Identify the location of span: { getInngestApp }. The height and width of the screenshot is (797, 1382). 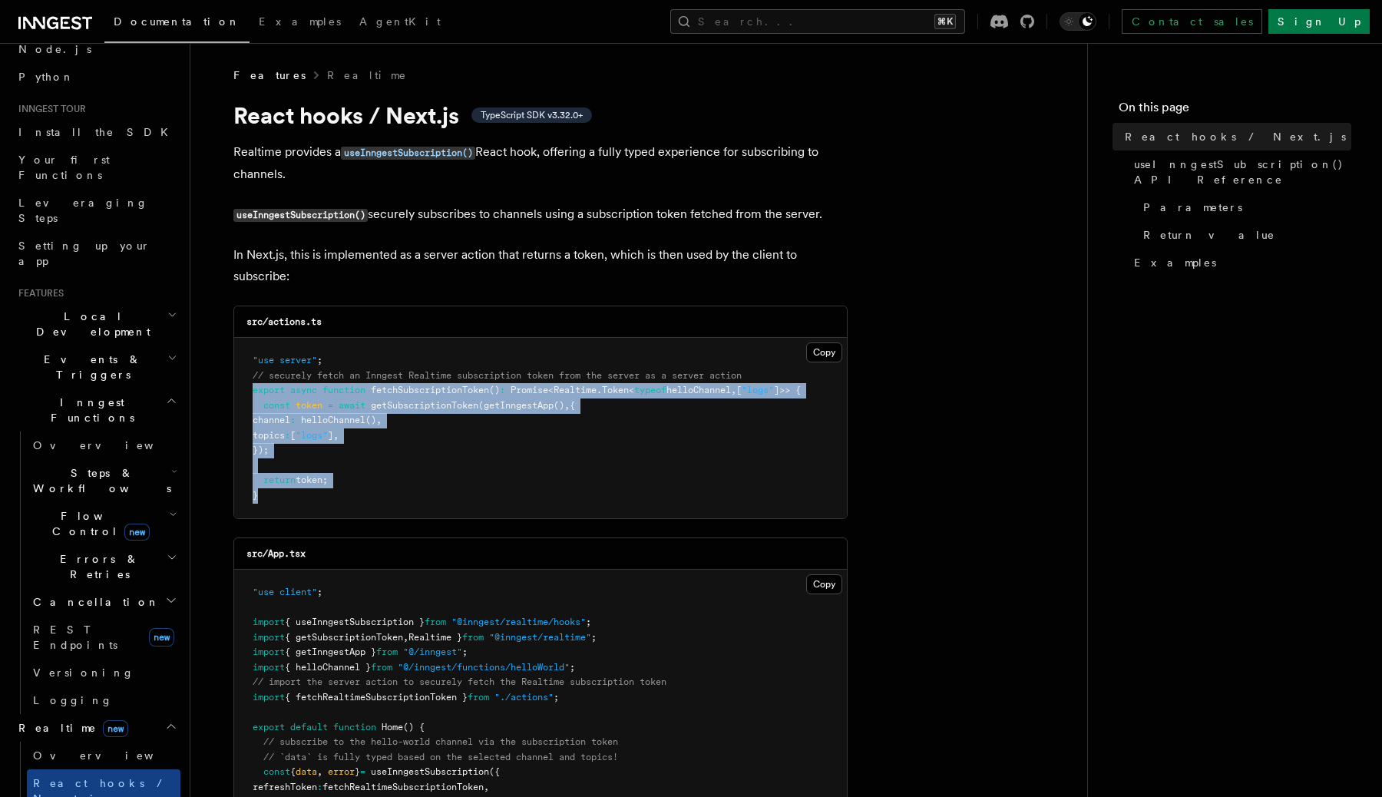
(330, 652).